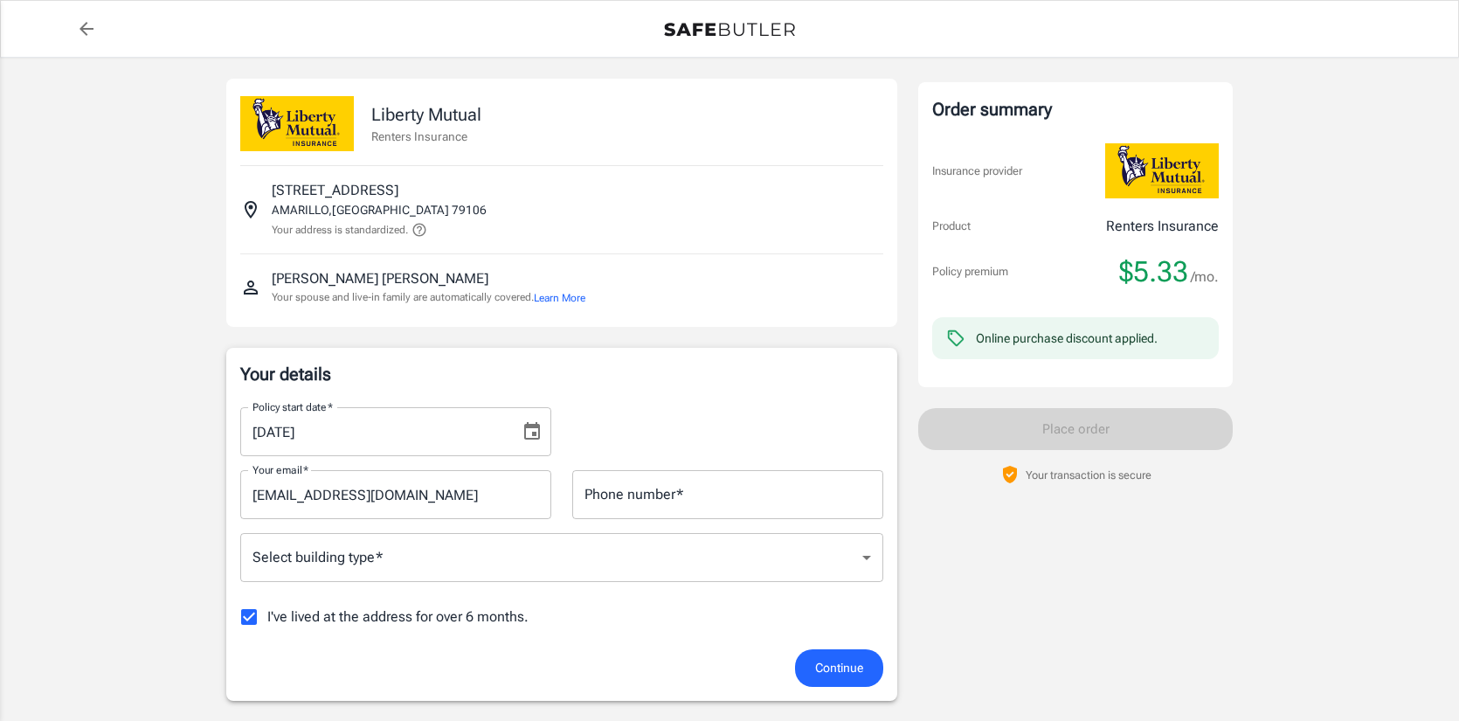 The width and height of the screenshot is (1459, 721). I want to click on p: Policy premium, so click(969, 272).